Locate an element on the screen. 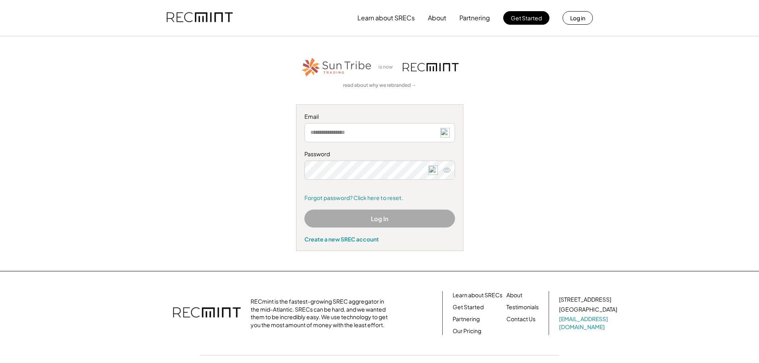 Image resolution: width=759 pixels, height=363 pixels. a: Forgot password? Click here to reset. is located at coordinates (380, 198).